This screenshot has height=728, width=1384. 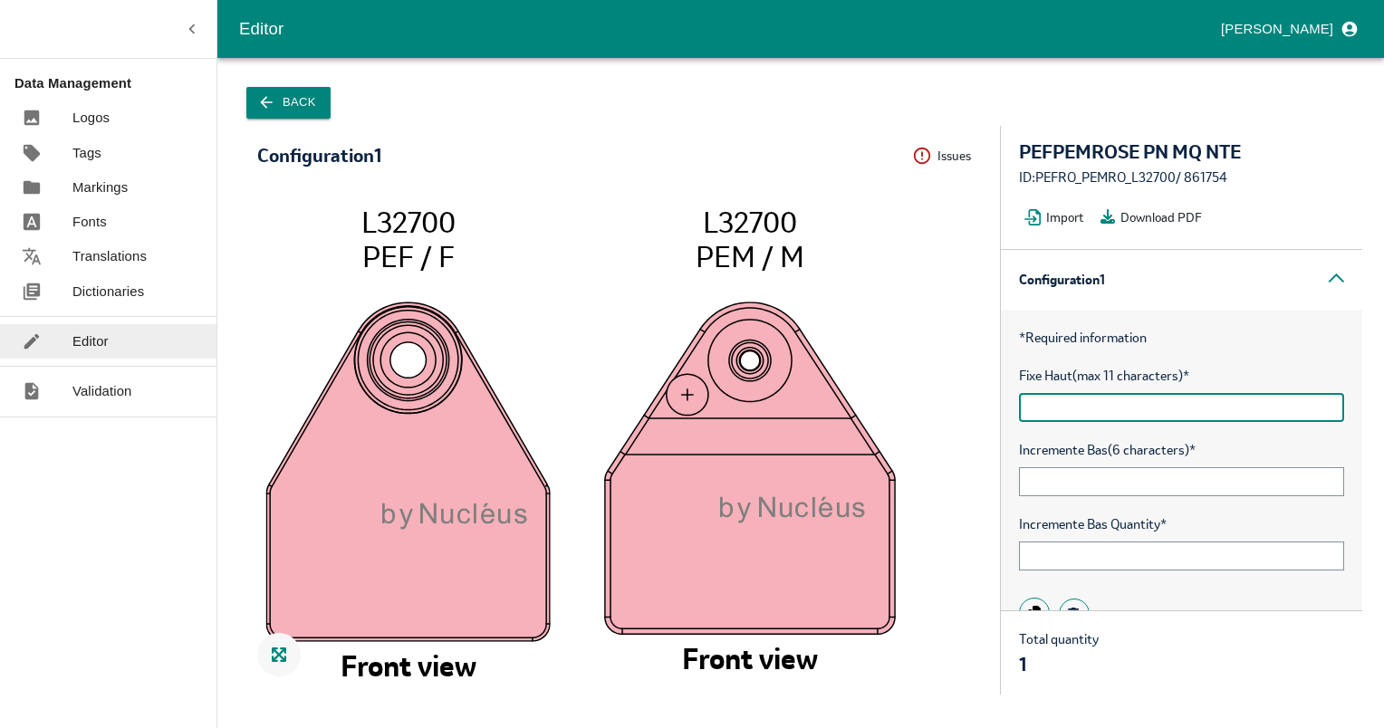 What do you see at coordinates (947, 156) in the screenshot?
I see `button: Issues` at bounding box center [947, 156].